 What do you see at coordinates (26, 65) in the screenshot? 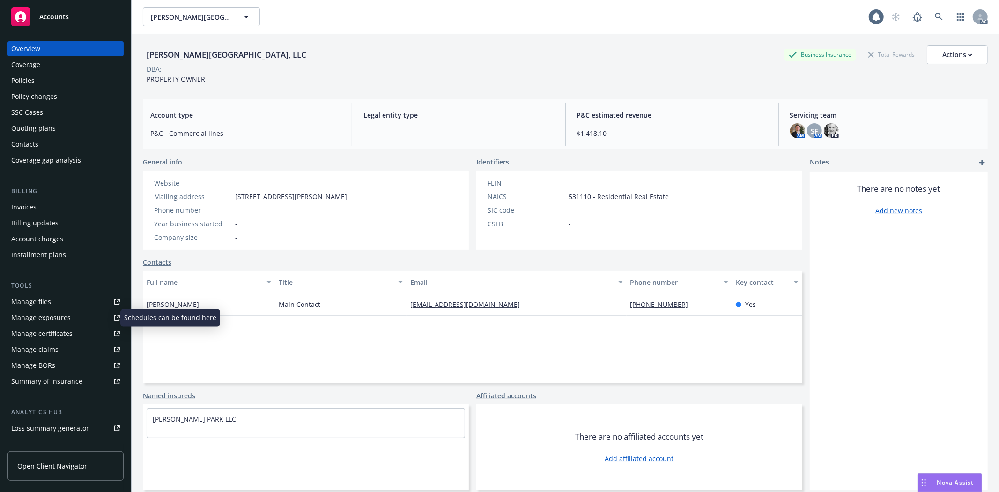
I see `div: Coverage` at bounding box center [26, 65].